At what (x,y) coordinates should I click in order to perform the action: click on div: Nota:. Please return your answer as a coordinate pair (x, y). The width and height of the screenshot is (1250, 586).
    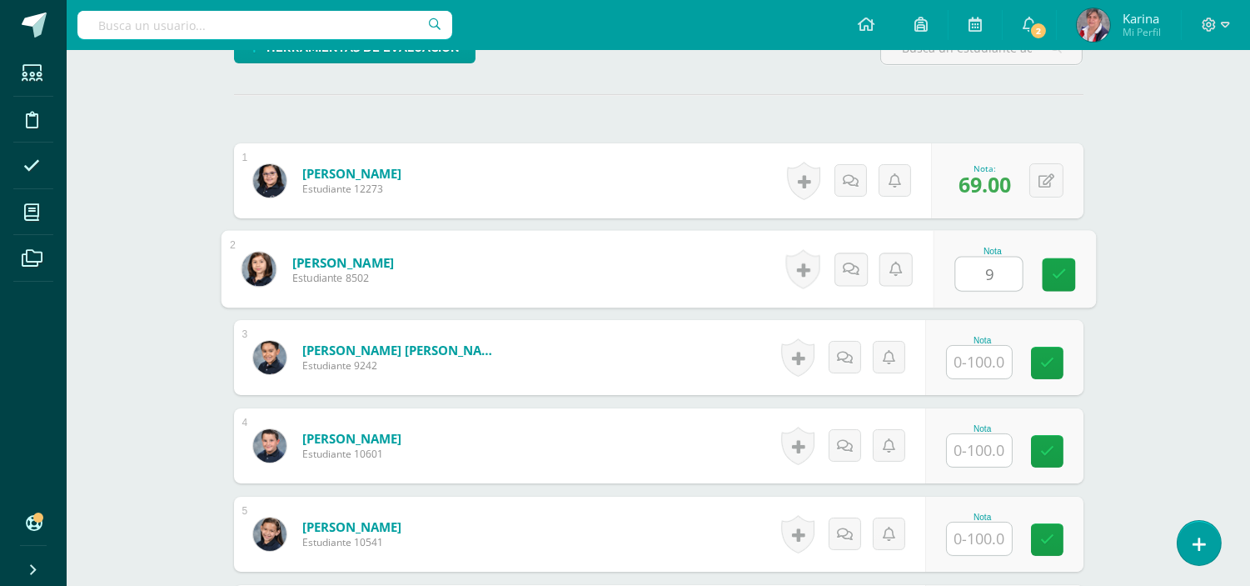
    Looking at the image, I should click on (984, 168).